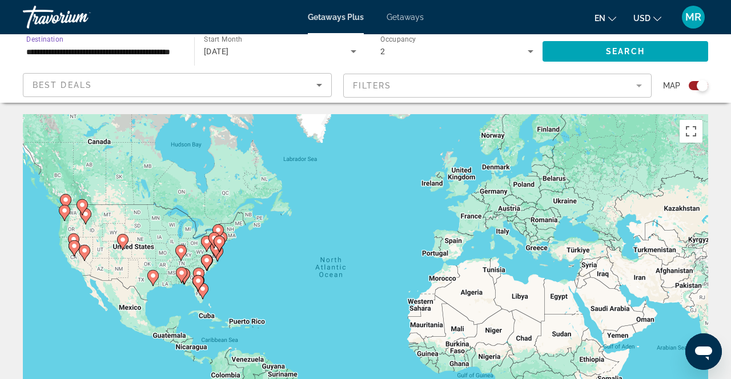 Image resolution: width=731 pixels, height=379 pixels. What do you see at coordinates (693, 17) in the screenshot?
I see `span: MR` at bounding box center [693, 17].